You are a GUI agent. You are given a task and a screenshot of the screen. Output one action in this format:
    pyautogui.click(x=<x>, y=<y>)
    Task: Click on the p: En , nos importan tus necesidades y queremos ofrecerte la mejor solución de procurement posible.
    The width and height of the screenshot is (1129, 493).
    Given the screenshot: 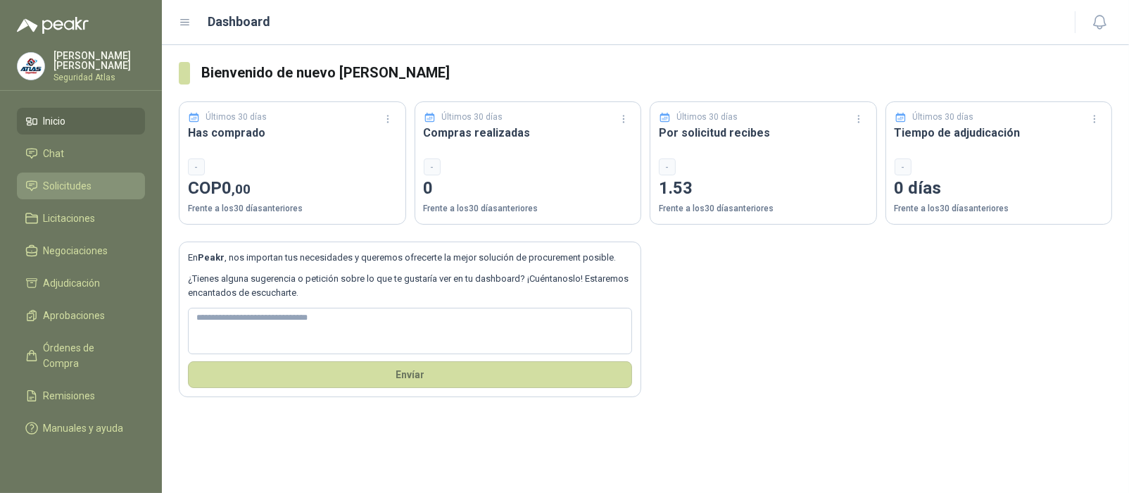 What is the action you would take?
    pyautogui.click(x=410, y=258)
    